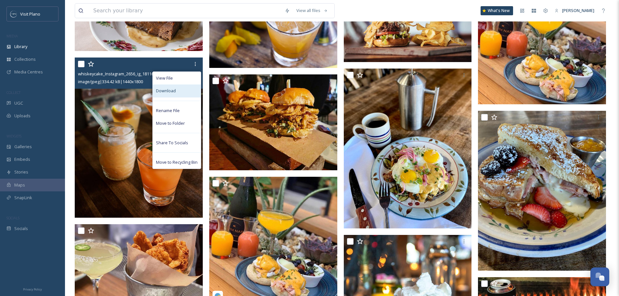 This screenshot has height=296, width=619. Describe the element at coordinates (170, 123) in the screenshot. I see `span: Move to Folder` at that location.